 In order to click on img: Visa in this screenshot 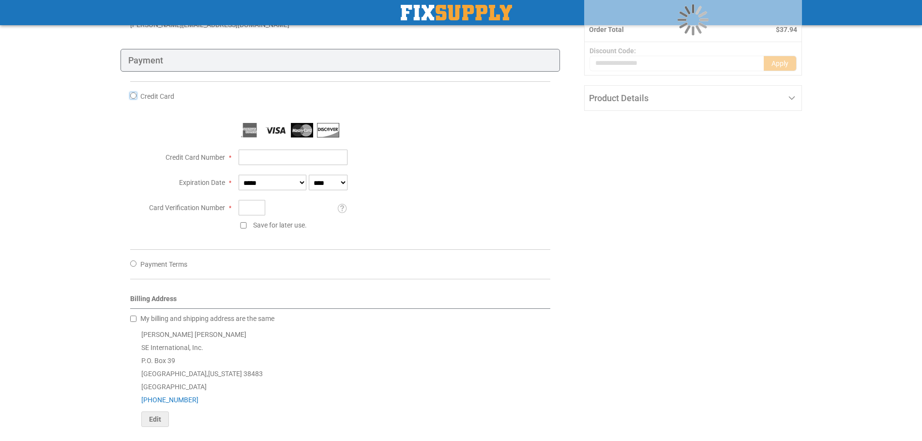, I will do `click(276, 130)`.